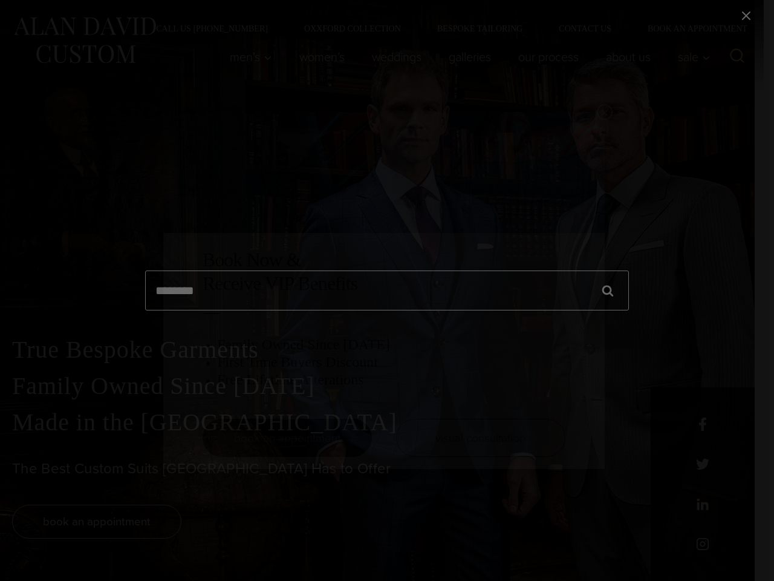 The image size is (774, 581). What do you see at coordinates (391, 379) in the screenshot?
I see `h3: Free Lifetime Alterations` at bounding box center [391, 379].